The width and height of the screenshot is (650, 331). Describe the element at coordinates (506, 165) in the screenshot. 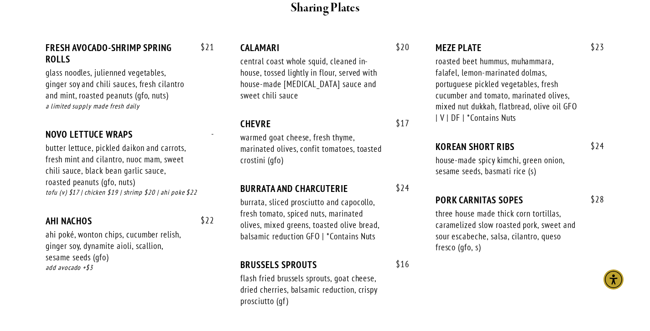

I see `div: house-made spicy kimchi, green onion, sesame seeds, basmati rice (s)` at that location.